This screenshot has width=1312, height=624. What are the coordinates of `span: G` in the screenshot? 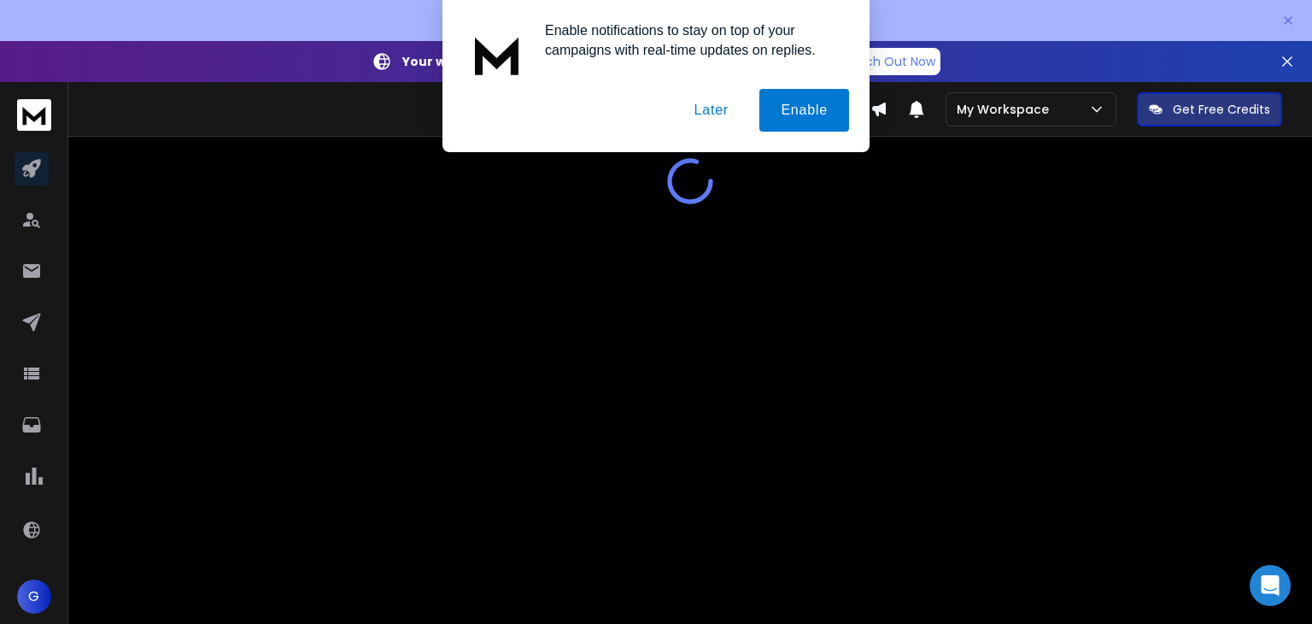 It's located at (34, 596).